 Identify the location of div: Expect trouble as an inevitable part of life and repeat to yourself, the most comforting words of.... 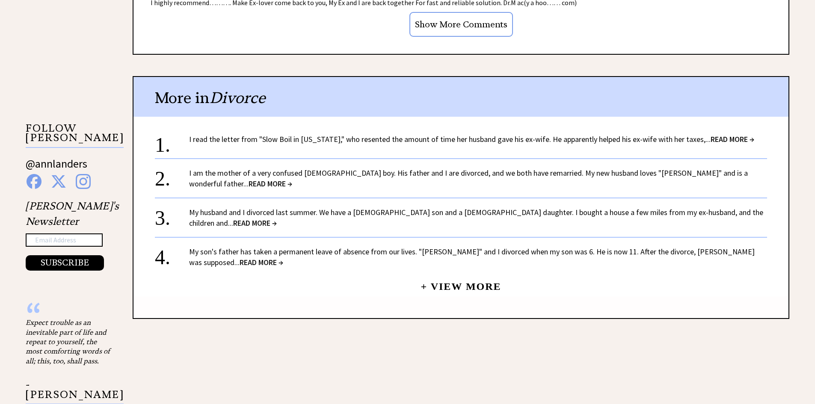
(68, 342).